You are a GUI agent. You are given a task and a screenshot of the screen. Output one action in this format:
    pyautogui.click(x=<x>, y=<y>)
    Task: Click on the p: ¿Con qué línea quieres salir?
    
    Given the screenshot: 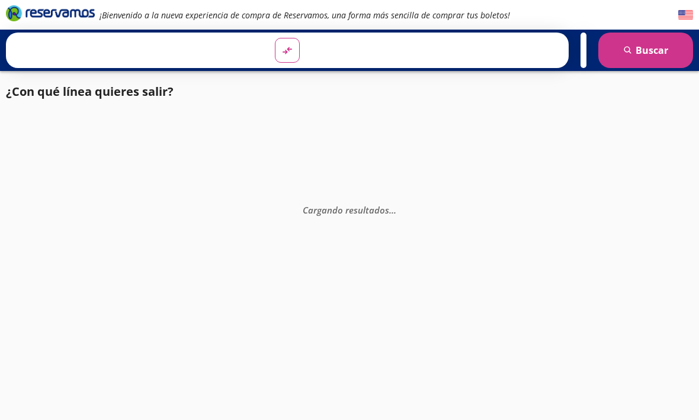 What is the action you would take?
    pyautogui.click(x=89, y=92)
    